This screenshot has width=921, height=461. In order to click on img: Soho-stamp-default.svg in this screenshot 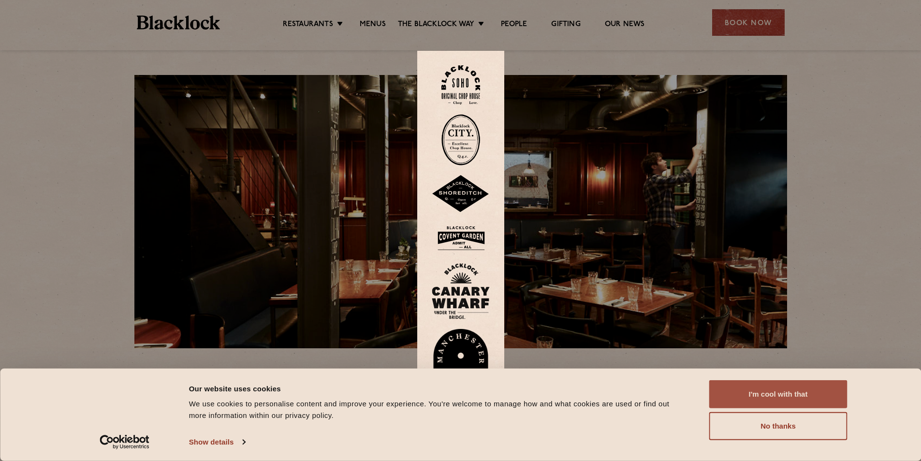, I will do `click(461, 85)`.